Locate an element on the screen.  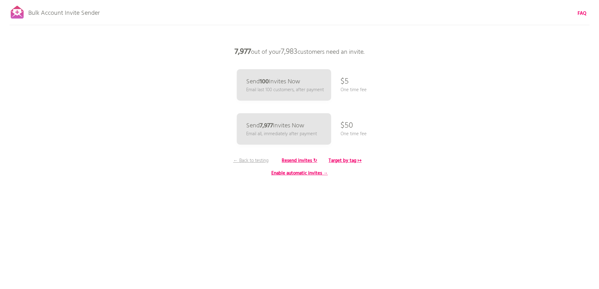
b: 100 is located at coordinates (264, 82).